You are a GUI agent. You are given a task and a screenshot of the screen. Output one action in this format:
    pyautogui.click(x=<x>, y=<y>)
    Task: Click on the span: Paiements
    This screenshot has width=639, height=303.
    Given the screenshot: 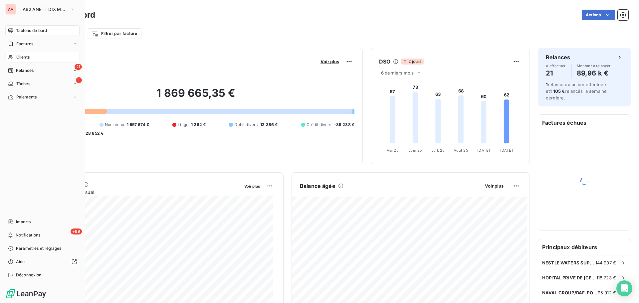 What is the action you would take?
    pyautogui.click(x=26, y=97)
    